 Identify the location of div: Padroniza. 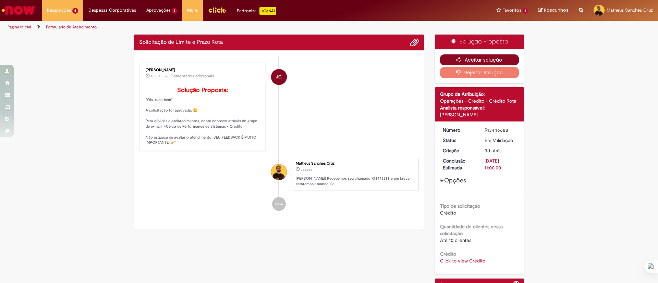
(256, 11).